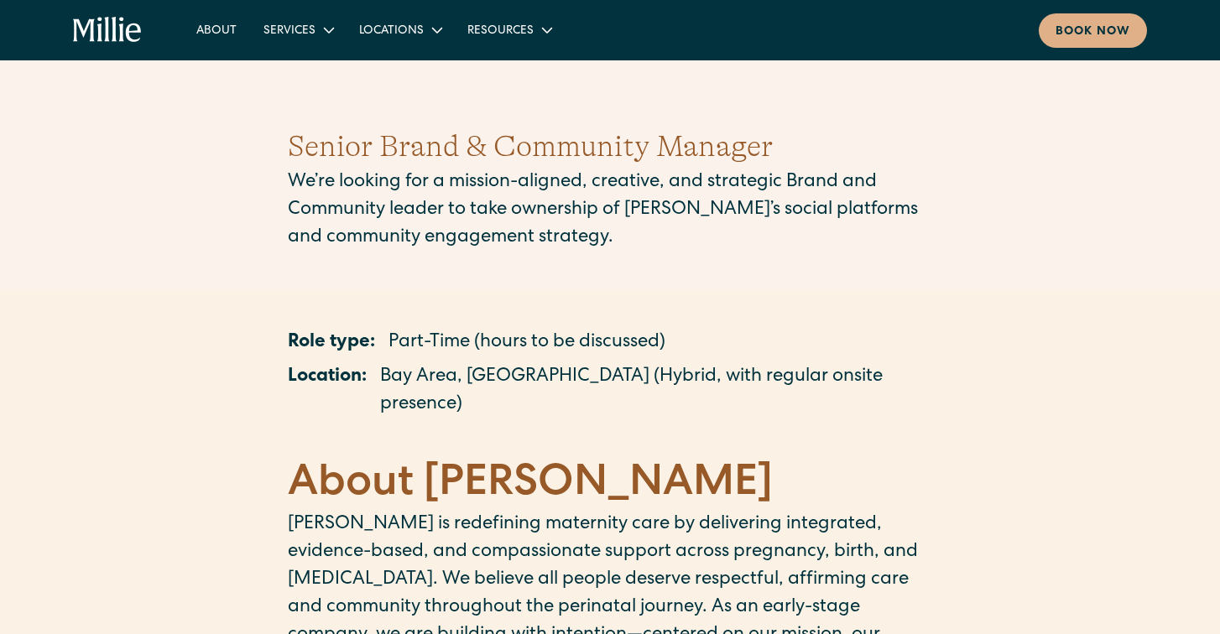  What do you see at coordinates (527, 343) in the screenshot?
I see `p: Part-Time (hours to be discussed)` at bounding box center [527, 343].